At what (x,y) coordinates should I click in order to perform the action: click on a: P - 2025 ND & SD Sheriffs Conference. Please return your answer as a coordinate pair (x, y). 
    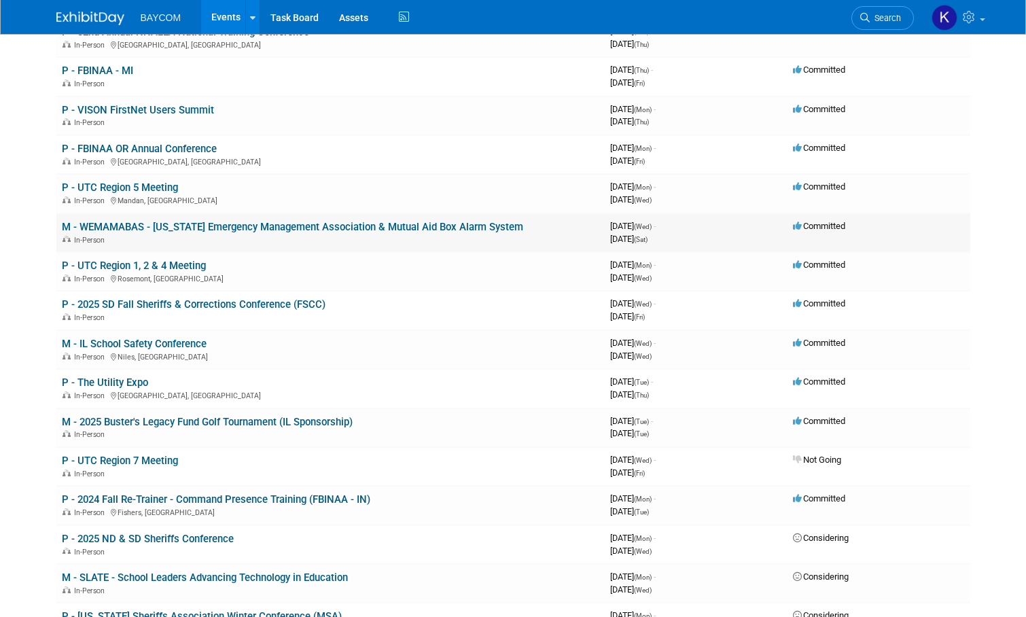
    Looking at the image, I should click on (148, 539).